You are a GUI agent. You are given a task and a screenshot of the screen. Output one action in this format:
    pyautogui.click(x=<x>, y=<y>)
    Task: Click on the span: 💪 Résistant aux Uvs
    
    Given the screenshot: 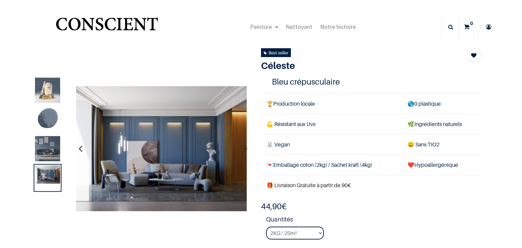 What is the action you would take?
    pyautogui.click(x=291, y=124)
    